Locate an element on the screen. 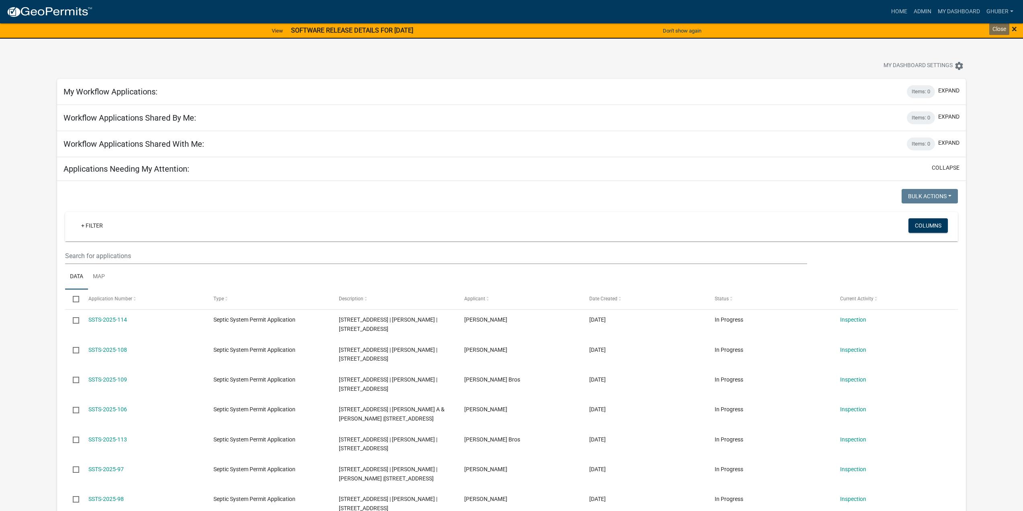 This screenshot has height=511, width=1023. a: View is located at coordinates (277, 31).